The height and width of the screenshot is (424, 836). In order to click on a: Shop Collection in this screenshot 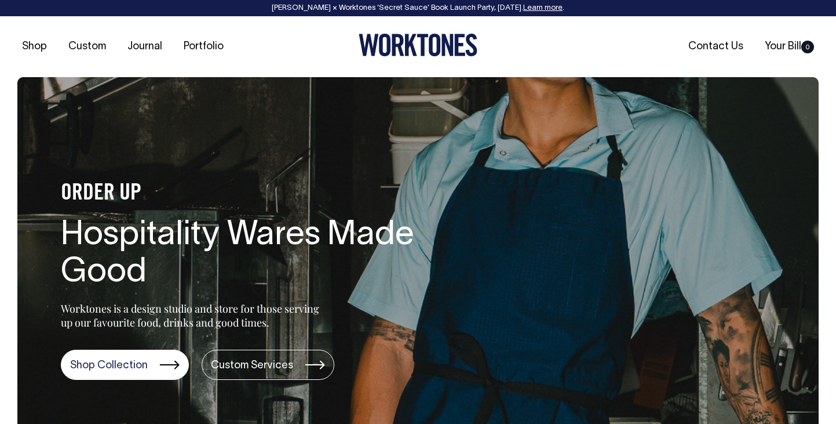, I will do `click(125, 365)`.